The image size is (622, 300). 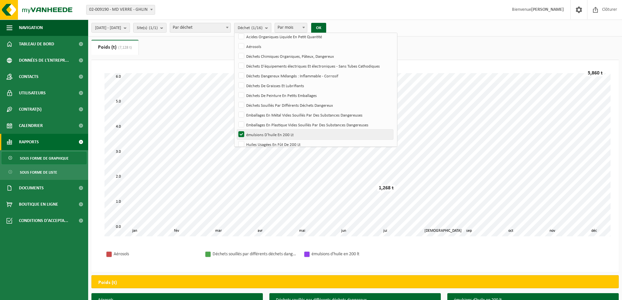 I want to click on span: Site(s), so click(x=147, y=28).